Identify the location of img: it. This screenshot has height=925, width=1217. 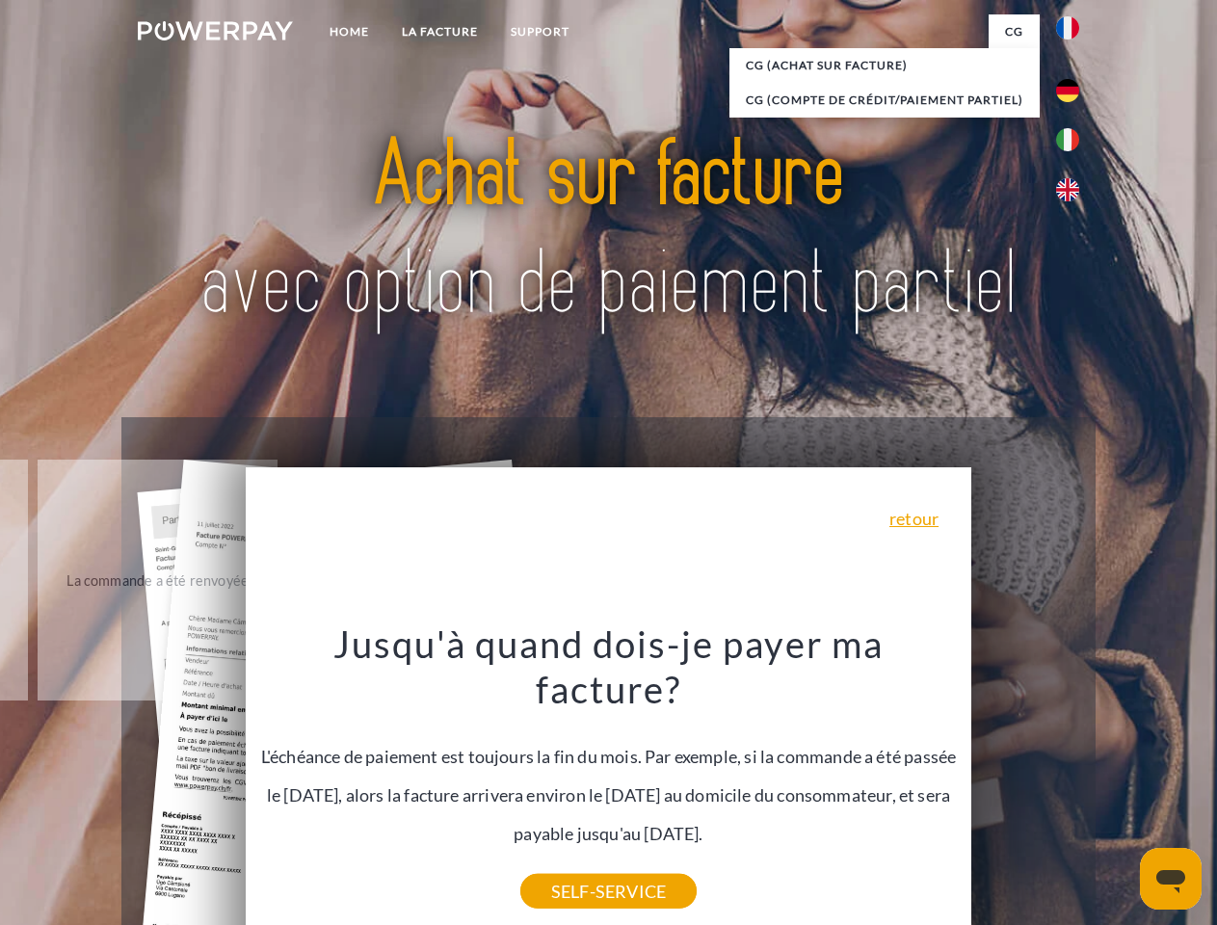
(1067, 140).